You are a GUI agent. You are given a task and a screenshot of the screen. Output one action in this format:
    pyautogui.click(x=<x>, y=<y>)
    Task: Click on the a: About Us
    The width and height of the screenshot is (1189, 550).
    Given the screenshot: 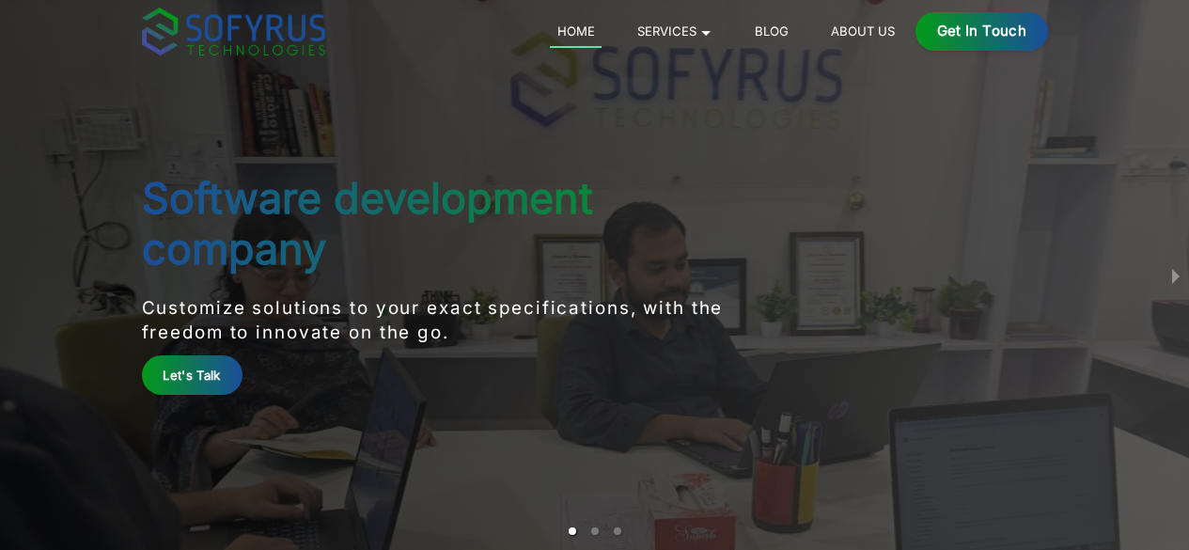 What is the action you would take?
    pyautogui.click(x=862, y=31)
    